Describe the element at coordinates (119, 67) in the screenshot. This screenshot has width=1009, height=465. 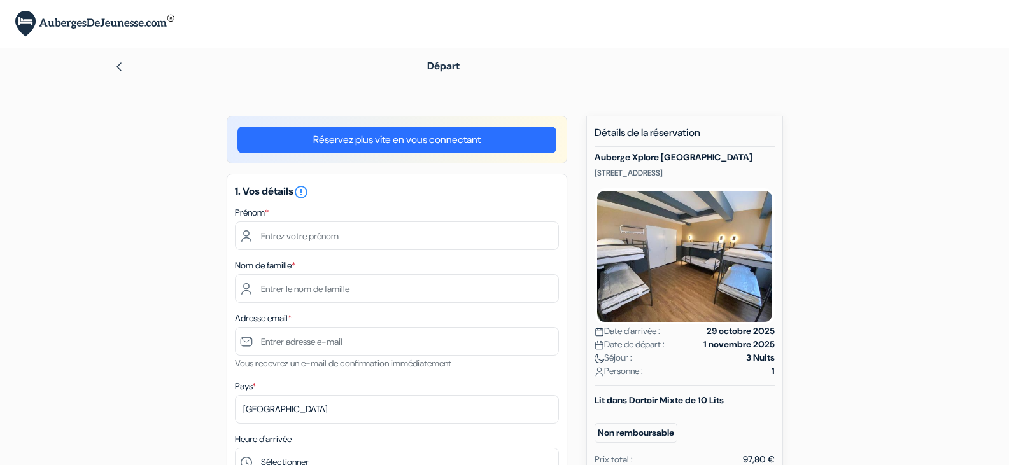
I see `img: left_arrow.svg` at that location.